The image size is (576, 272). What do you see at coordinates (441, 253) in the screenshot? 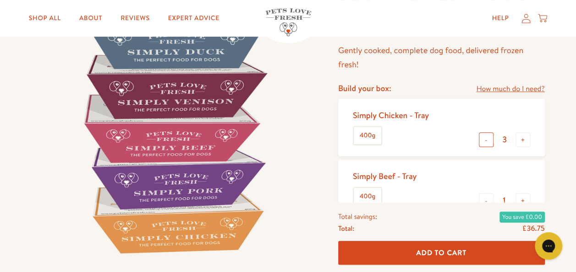
I see `span: Add To Cart` at bounding box center [441, 253].